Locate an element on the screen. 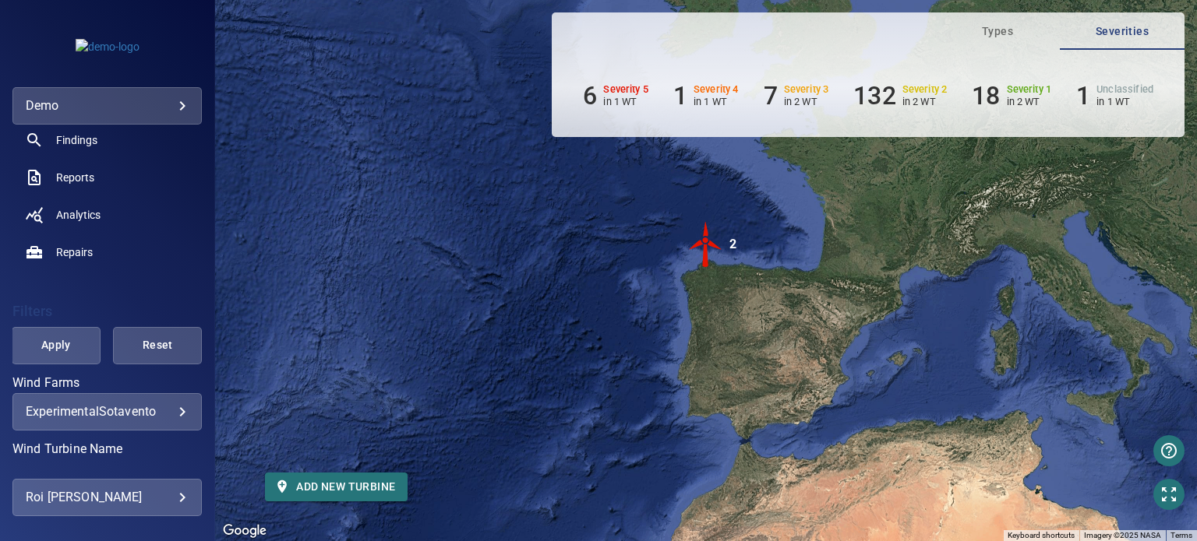 The height and width of the screenshot is (541, 1197). span: Analytics is located at coordinates (78, 215).